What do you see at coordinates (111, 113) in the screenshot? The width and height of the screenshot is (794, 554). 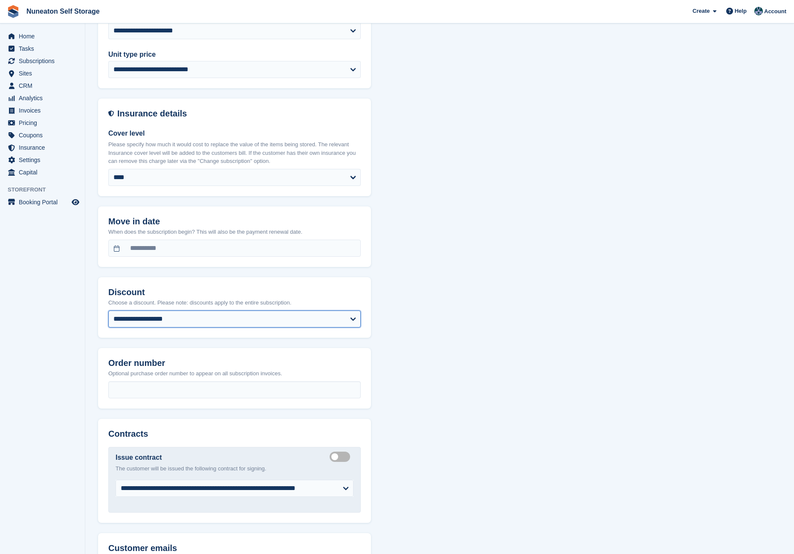 I see `img: insurance-details-icon-731ffda60807649b61249b889ba3c5e2b5c27d34e2e1fb37a309f0fde93ff34a.svg` at bounding box center [111, 113].